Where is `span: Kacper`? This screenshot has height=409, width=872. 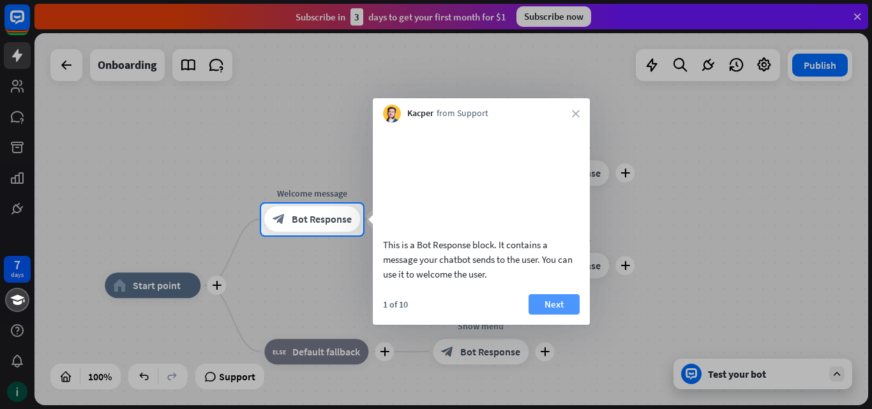 span: Kacper is located at coordinates (420, 114).